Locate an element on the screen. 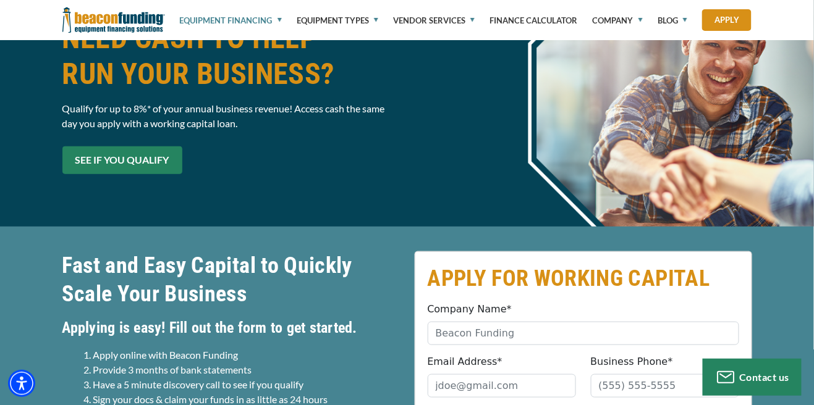 This screenshot has width=814, height=405. h1: NEED CASH TO HELP is located at coordinates (231, 56).